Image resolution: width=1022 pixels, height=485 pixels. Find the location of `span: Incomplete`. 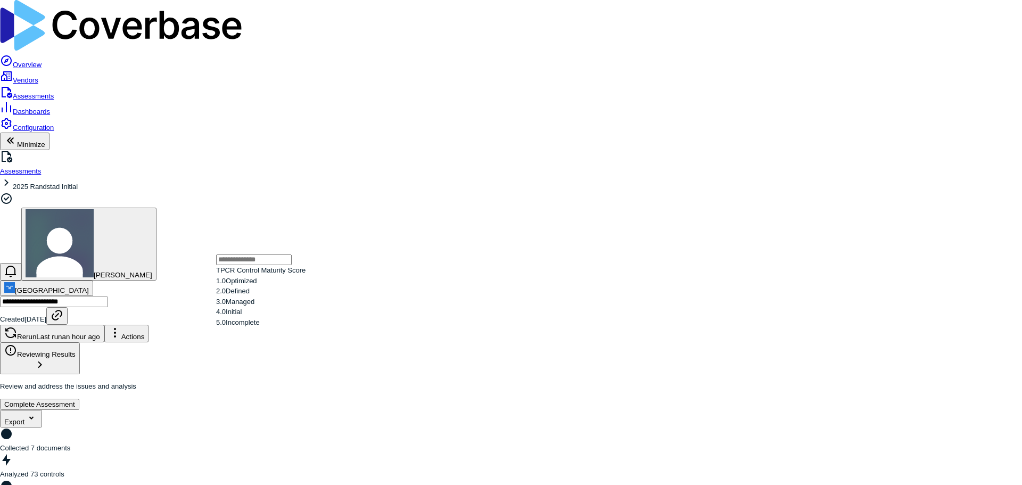

span: Incomplete is located at coordinates (243, 322).